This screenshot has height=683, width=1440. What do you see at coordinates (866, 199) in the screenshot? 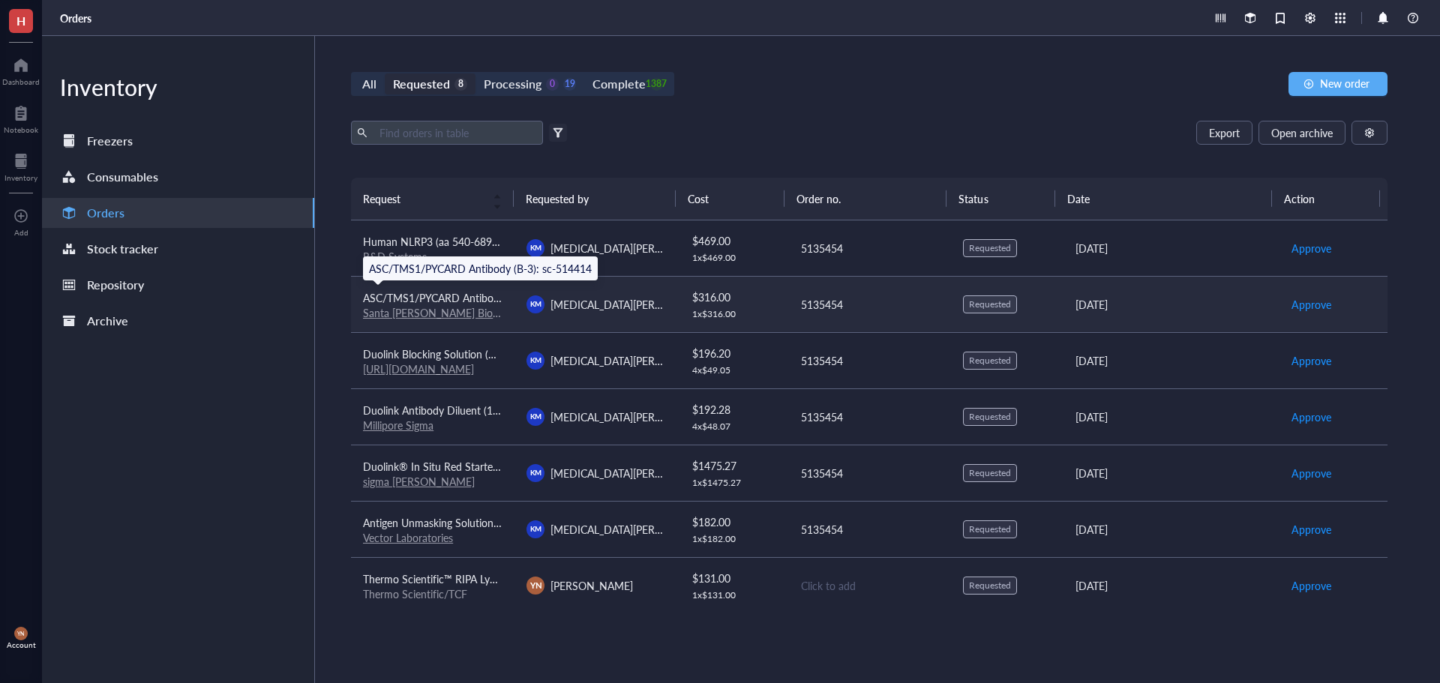
I see `th: Order no.` at bounding box center [866, 199].